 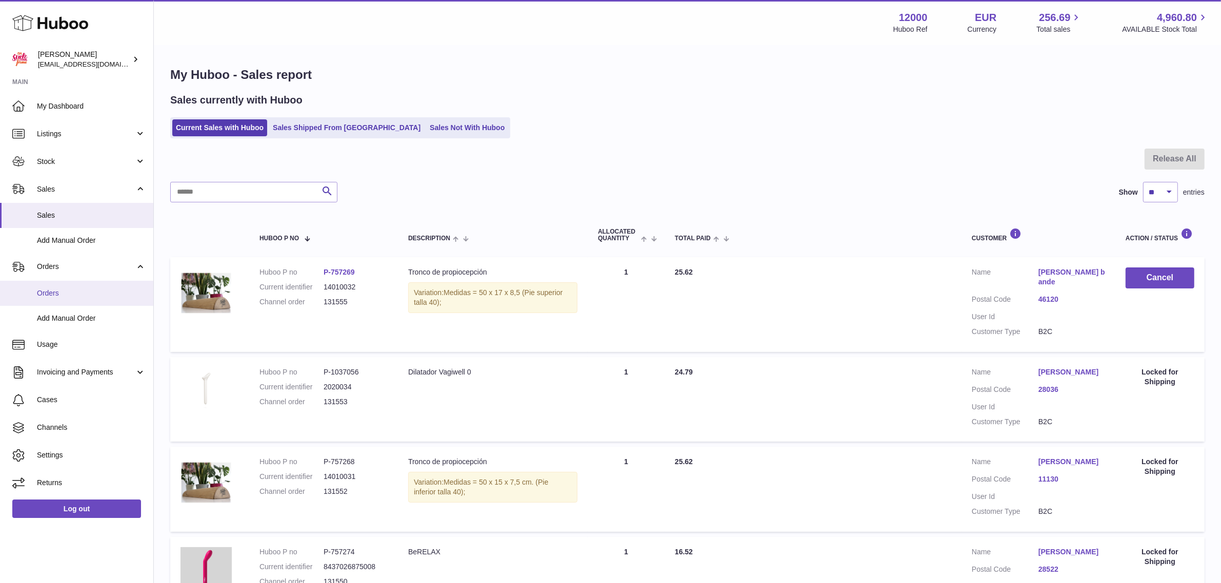 I want to click on label: Show, so click(x=1128, y=192).